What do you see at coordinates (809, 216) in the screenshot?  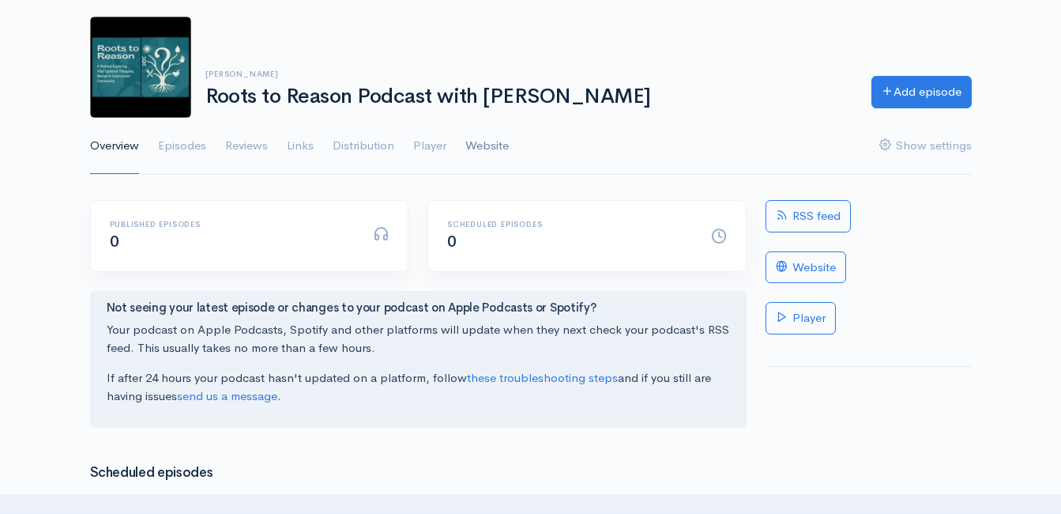 I see `a: RSS feed` at bounding box center [809, 216].